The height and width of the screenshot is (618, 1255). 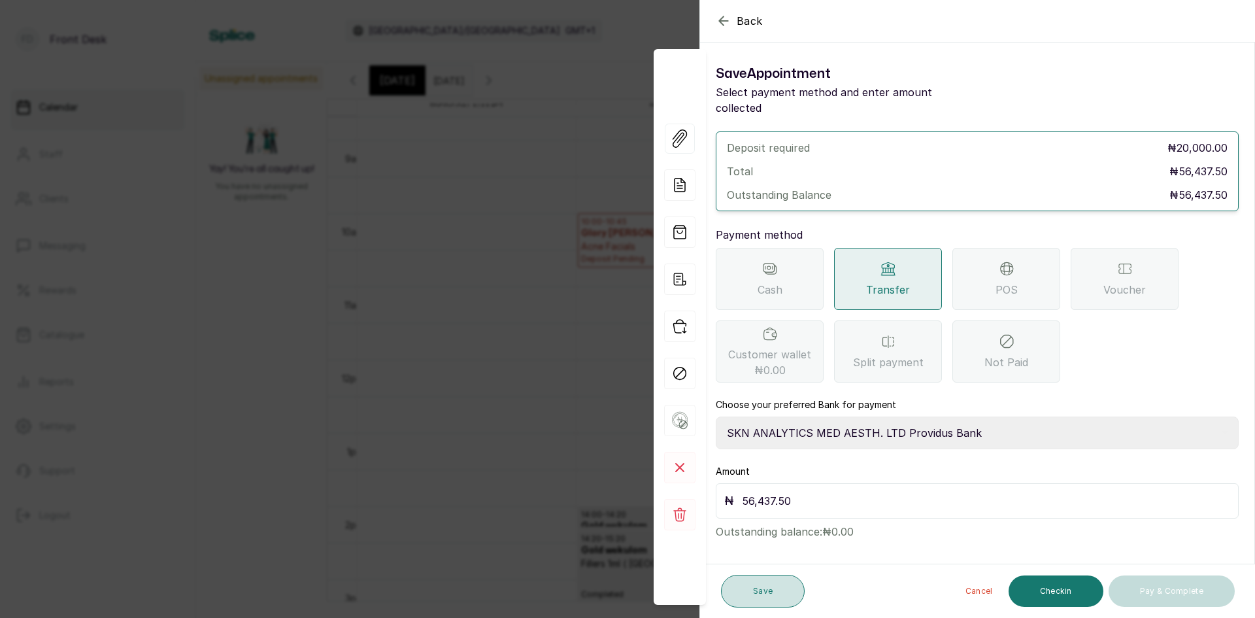 I want to click on button: Back, so click(x=739, y=21).